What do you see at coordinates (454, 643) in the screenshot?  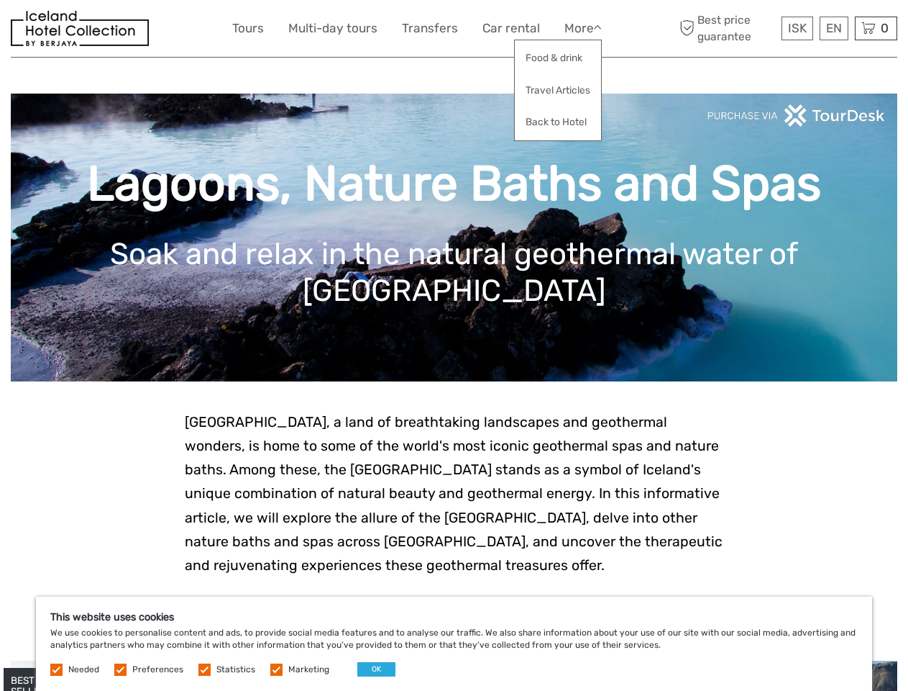 I see `div: We use cookies to personalise content and ads, to provide social media features and to analyse ou...` at bounding box center [454, 643].